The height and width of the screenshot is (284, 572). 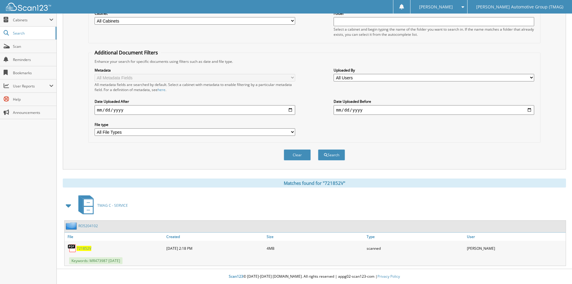 What do you see at coordinates (33, 33) in the screenshot?
I see `span: Search` at bounding box center [33, 33].